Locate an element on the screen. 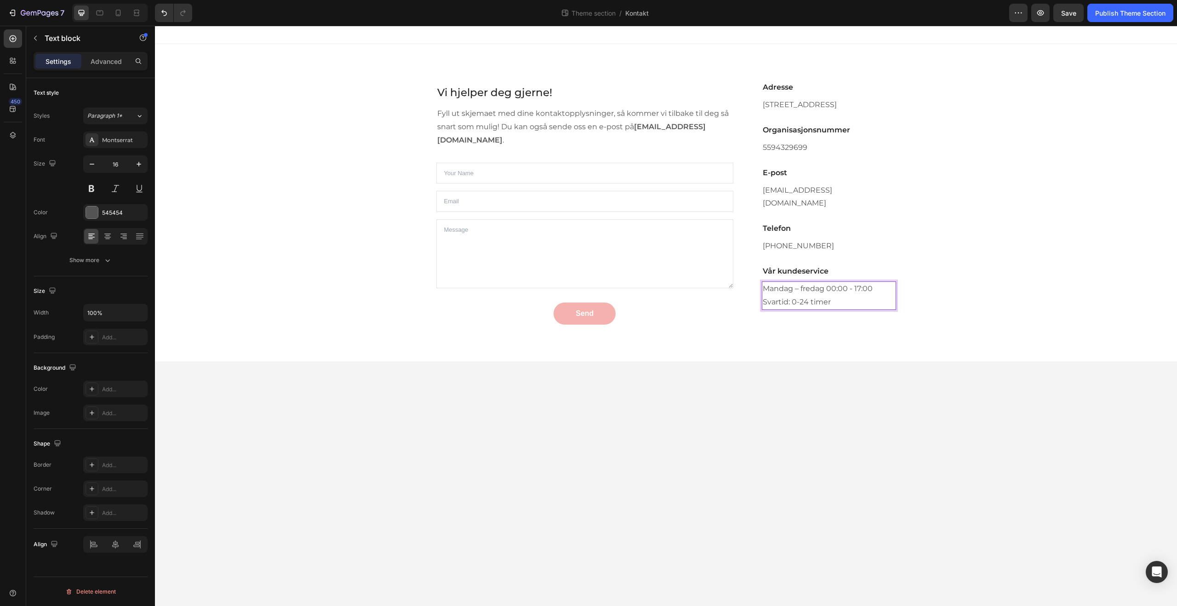  div: 450 is located at coordinates (15, 102).